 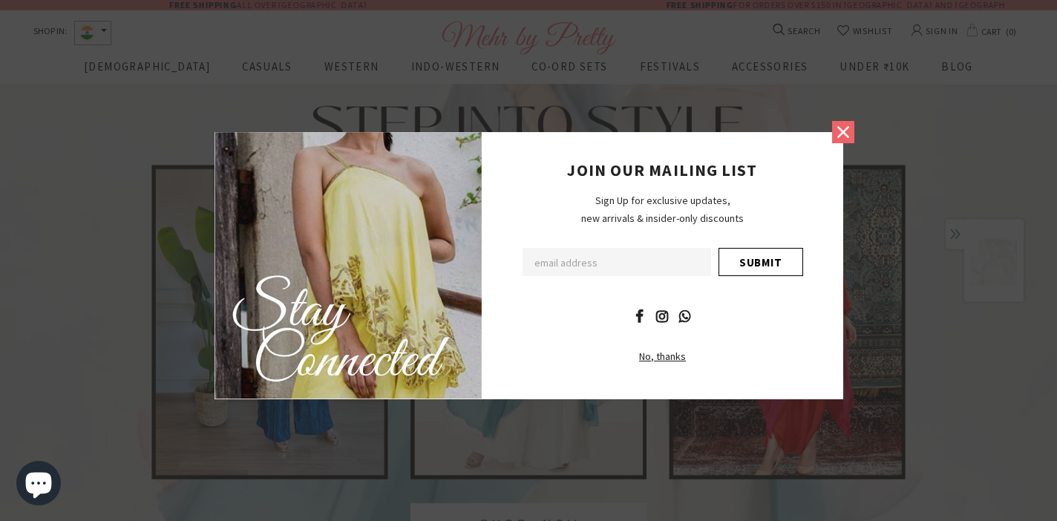 What do you see at coordinates (662, 209) in the screenshot?
I see `span: Sign Up for exclusive updates, new arrivals & insider-only discounts` at bounding box center [662, 209].